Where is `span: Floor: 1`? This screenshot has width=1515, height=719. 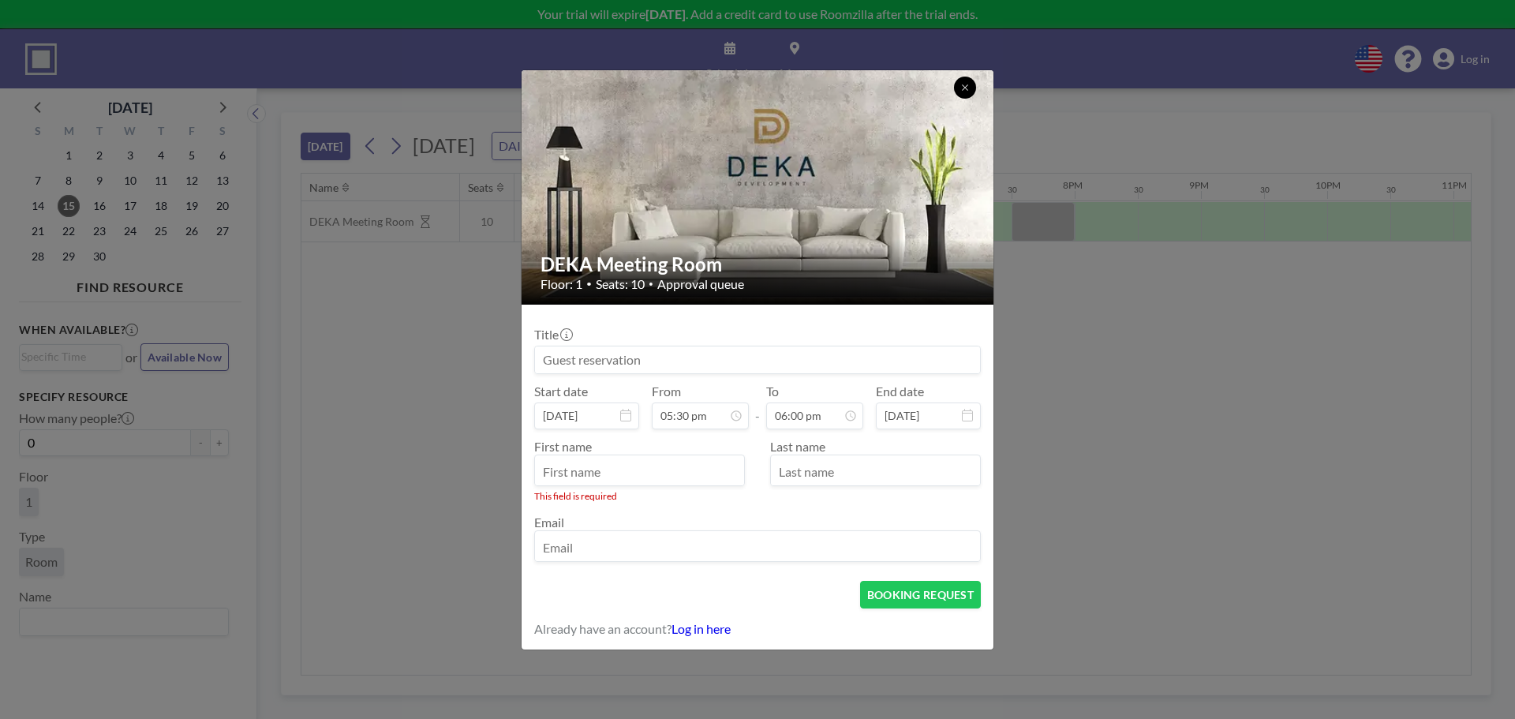 span: Floor: 1 is located at coordinates (561, 284).